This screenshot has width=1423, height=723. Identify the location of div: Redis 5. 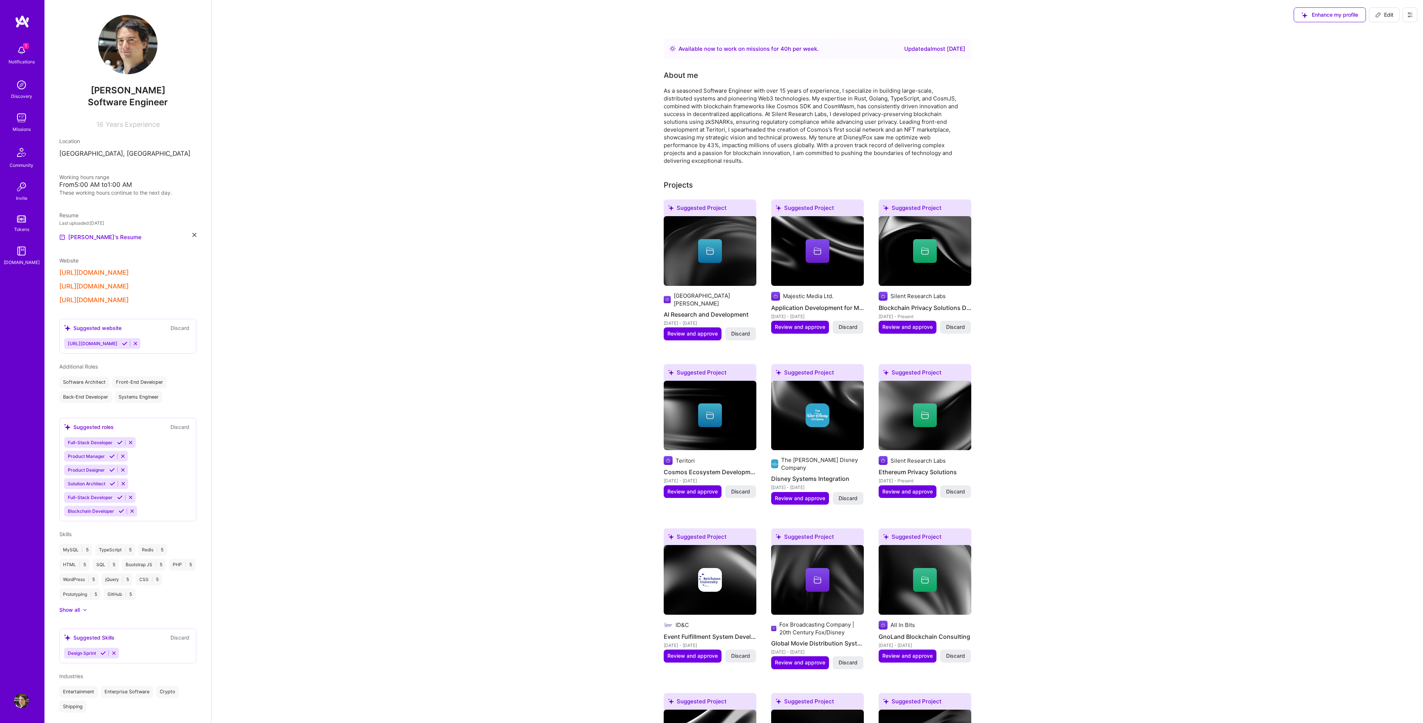
(153, 550).